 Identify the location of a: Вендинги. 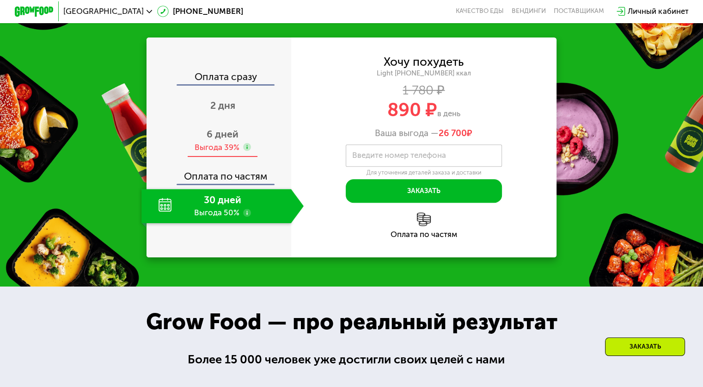
(529, 11).